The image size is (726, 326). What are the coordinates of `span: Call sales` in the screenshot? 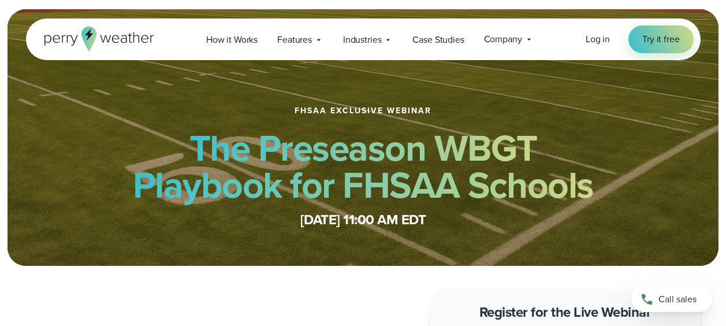 It's located at (678, 299).